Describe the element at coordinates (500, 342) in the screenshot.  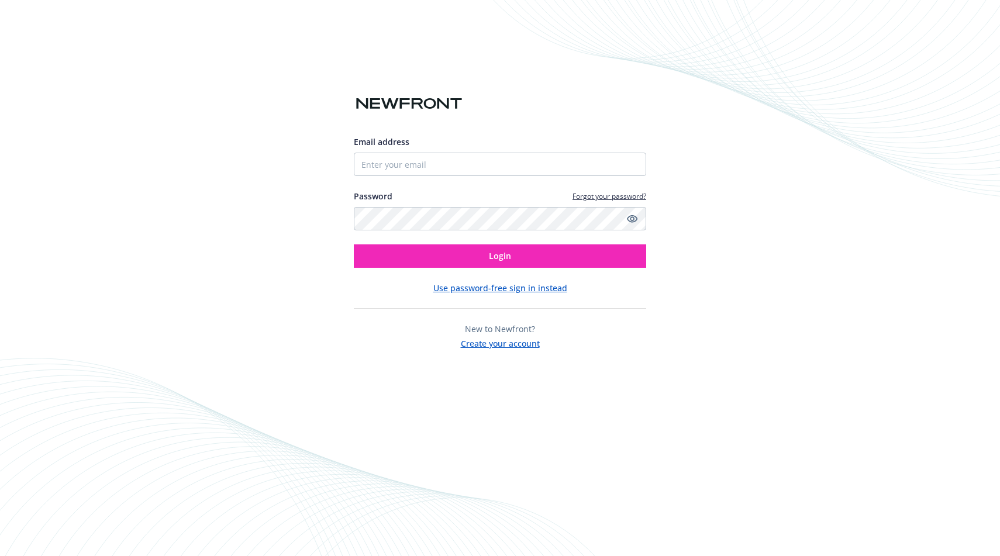
I see `button: Create your account` at that location.